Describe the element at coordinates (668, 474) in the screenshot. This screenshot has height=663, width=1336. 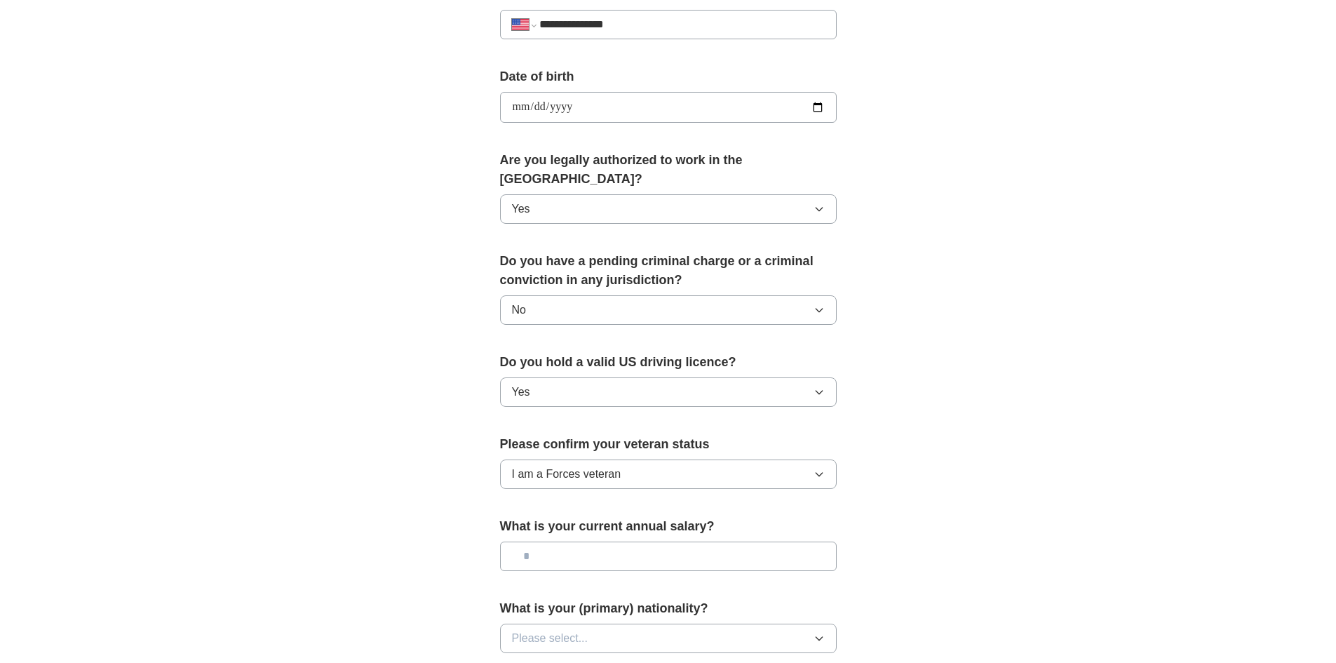
I see `button: I am a Forces veteran` at that location.